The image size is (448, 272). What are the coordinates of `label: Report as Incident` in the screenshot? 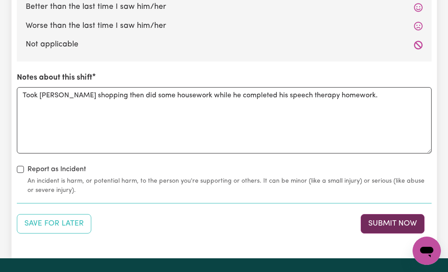 It's located at (57, 170).